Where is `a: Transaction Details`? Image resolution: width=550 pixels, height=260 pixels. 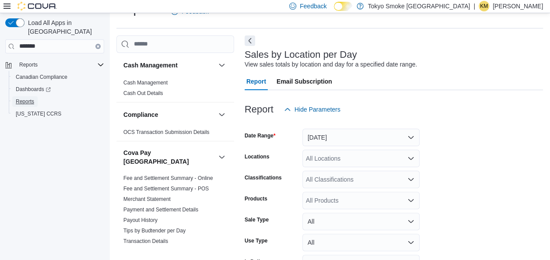
a: Transaction Details is located at coordinates (146, 241).